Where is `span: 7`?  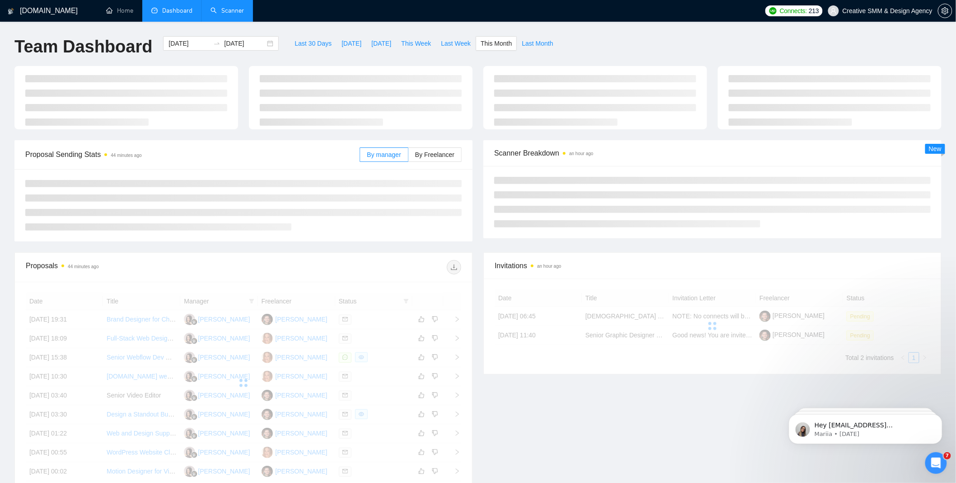
span: 7 is located at coordinates (948, 456).